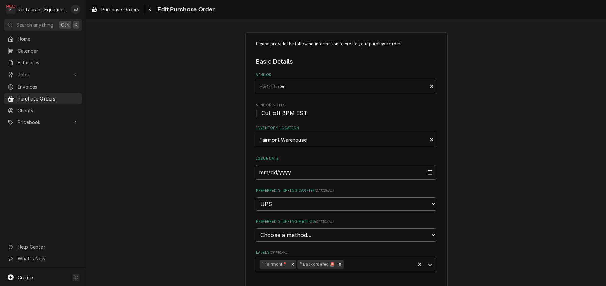 This screenshot has height=286, width=606. What do you see at coordinates (43, 74) in the screenshot?
I see `span: Jobs` at bounding box center [43, 74].